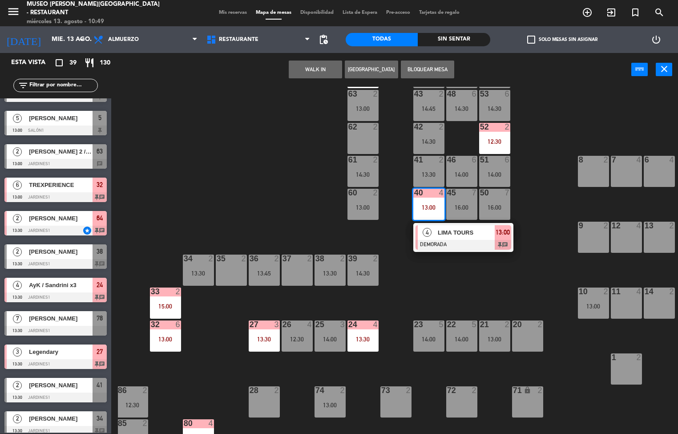 This screenshot has height=434, width=678. What do you see at coordinates (151, 324) in the screenshot?
I see `div: 32` at bounding box center [151, 324].